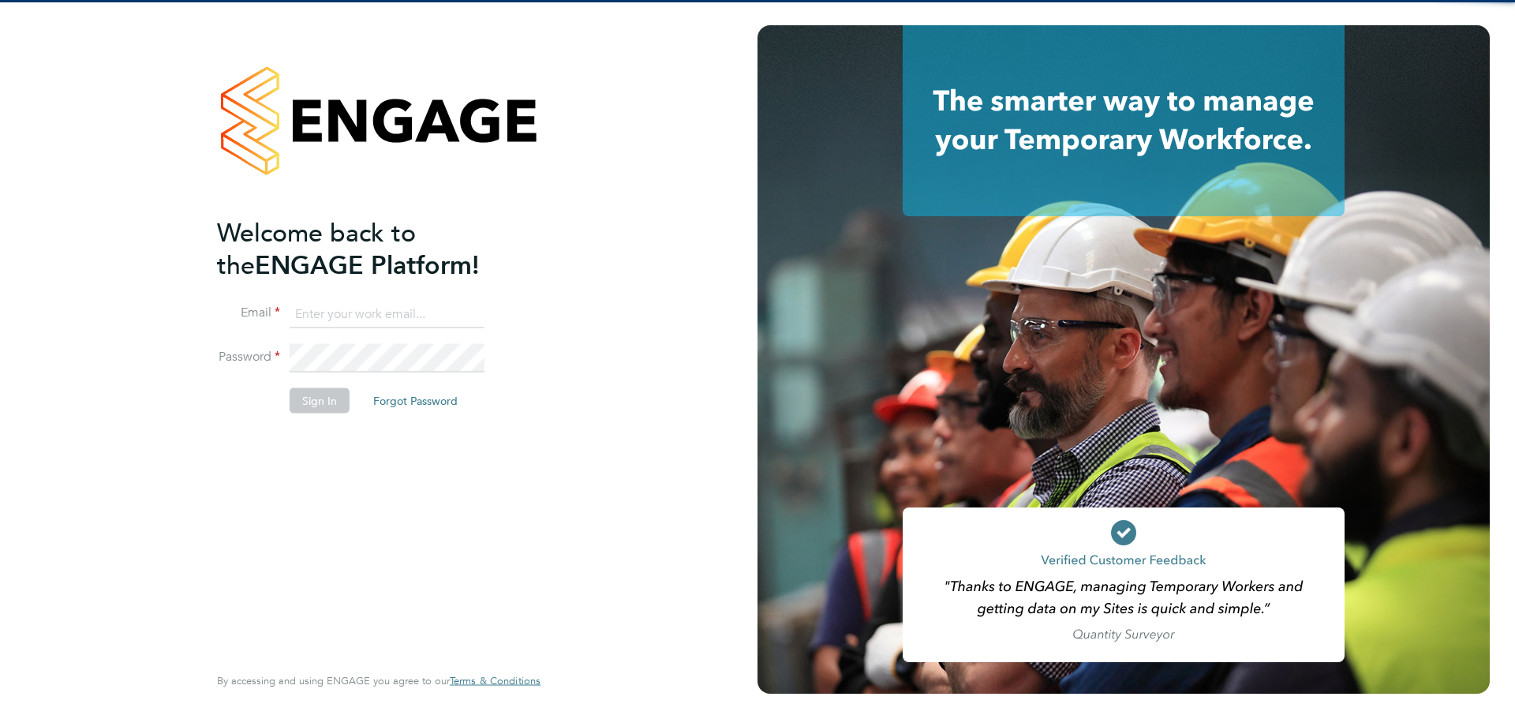 The image size is (1515, 719). I want to click on input: Enter your work email..., so click(387, 314).